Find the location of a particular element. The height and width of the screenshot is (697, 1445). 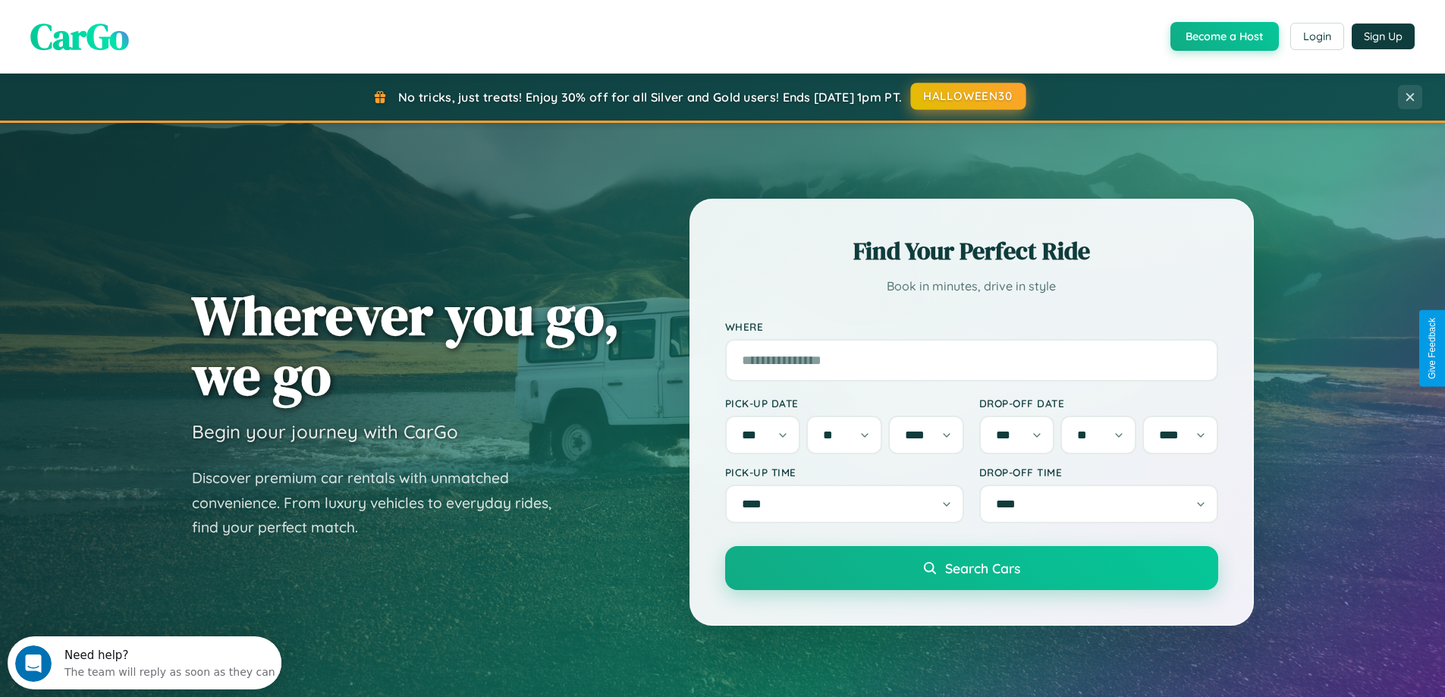

label: Drop-off Time is located at coordinates (1098, 472).